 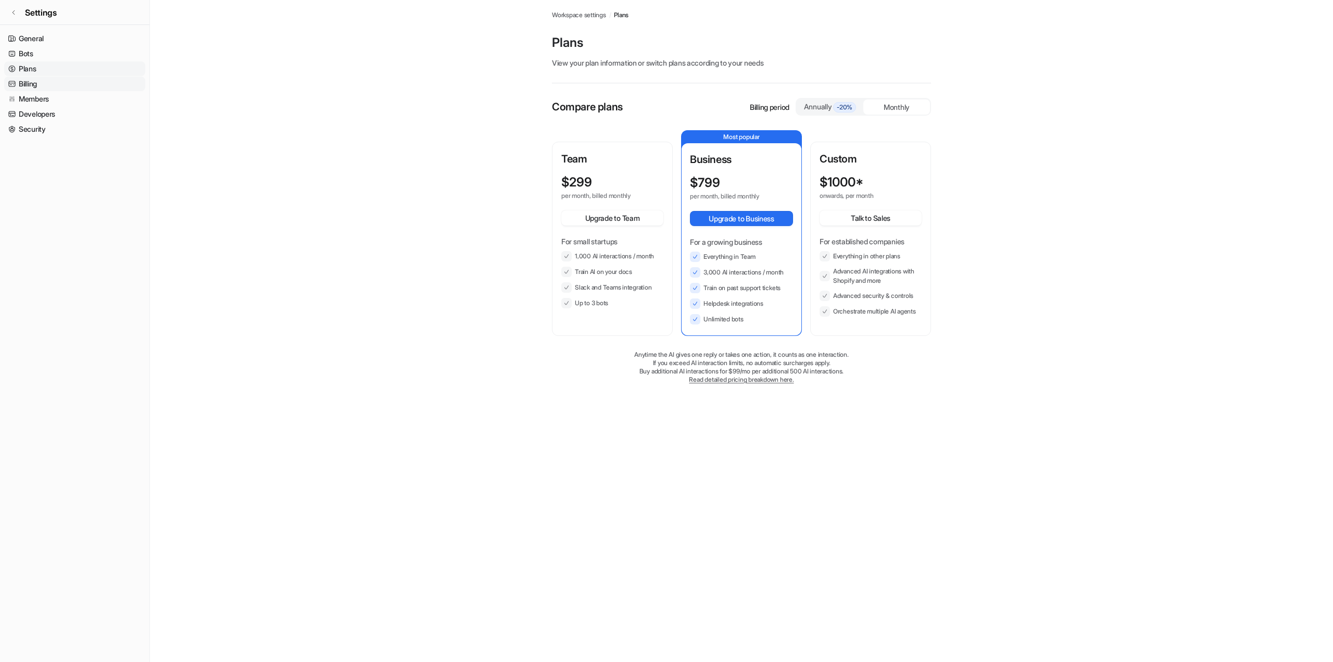 What do you see at coordinates (613, 241) in the screenshot?
I see `p: For small startups` at bounding box center [613, 241].